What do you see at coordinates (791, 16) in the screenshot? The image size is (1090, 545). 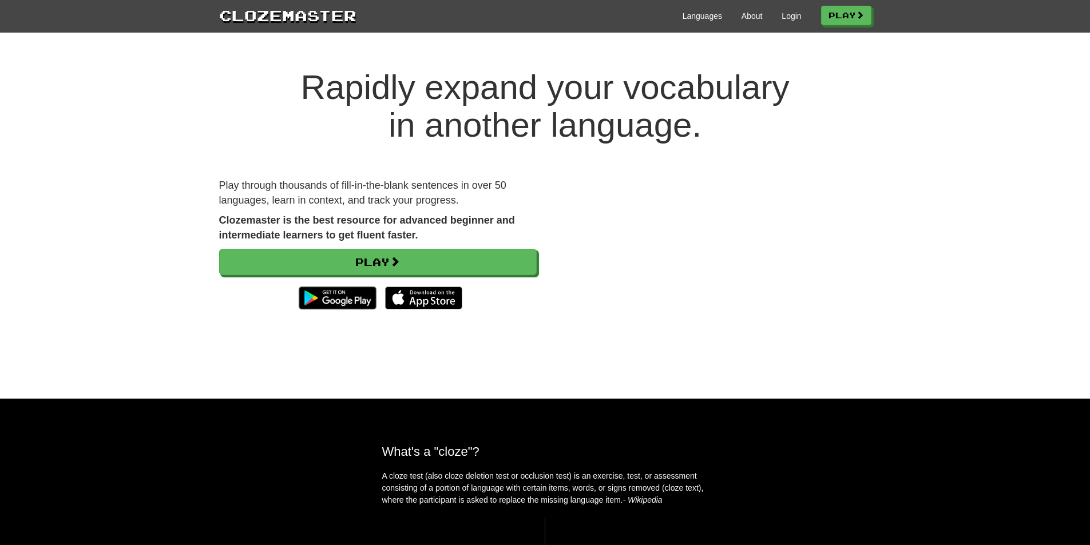 I see `a: Login` at bounding box center [791, 16].